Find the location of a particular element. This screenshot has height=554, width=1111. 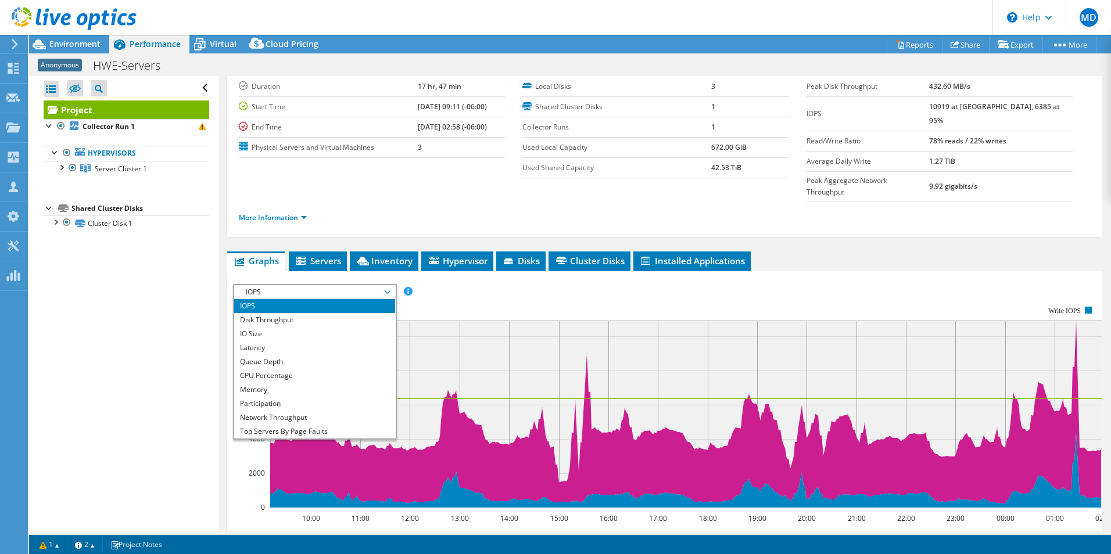

a: Server Cluster 1 is located at coordinates (126, 168).